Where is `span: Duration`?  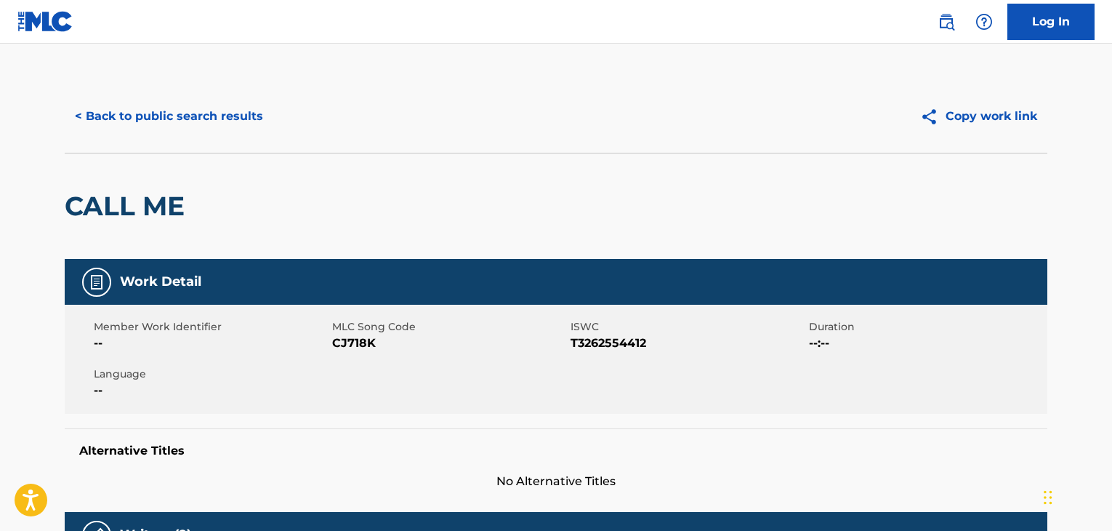
span: Duration is located at coordinates (926, 326).